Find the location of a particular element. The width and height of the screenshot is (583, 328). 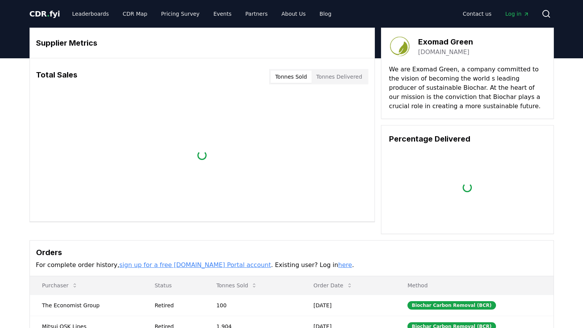

button: Tonnes Delivered is located at coordinates (339, 77).